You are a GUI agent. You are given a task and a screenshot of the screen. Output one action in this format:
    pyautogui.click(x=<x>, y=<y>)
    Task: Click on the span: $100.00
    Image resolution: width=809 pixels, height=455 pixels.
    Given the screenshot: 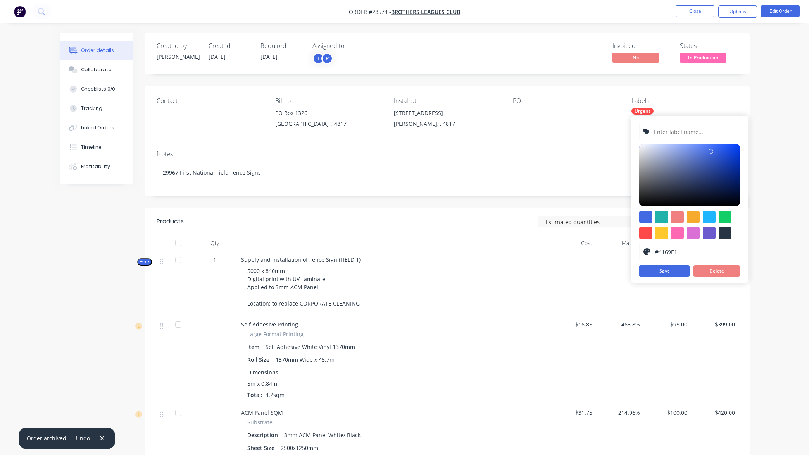 What is the action you would take?
    pyautogui.click(x=666, y=413)
    